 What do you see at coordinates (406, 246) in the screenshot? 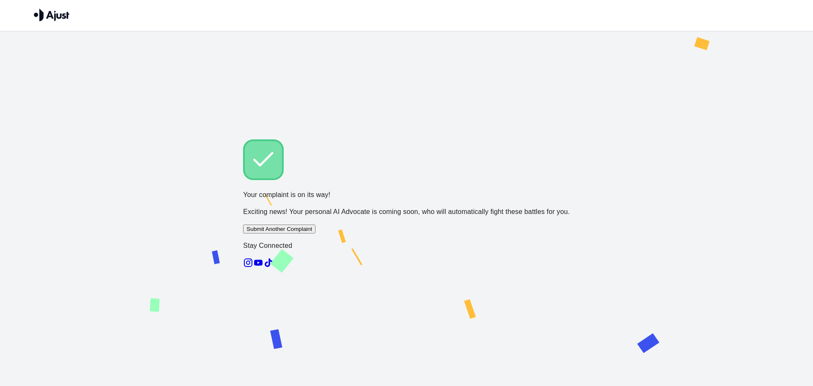
I see `p: Stay Connected` at bounding box center [406, 246].